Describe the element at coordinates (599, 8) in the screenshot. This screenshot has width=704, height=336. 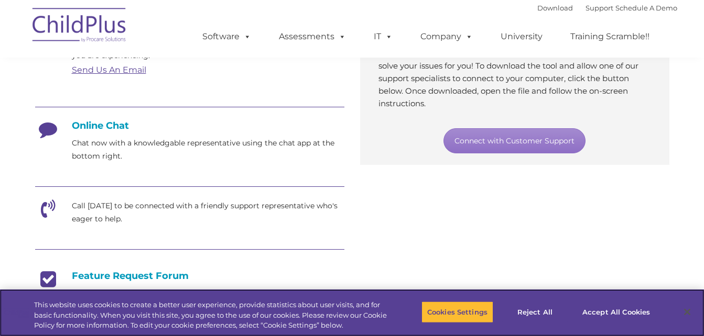
I see `a: Support` at that location.